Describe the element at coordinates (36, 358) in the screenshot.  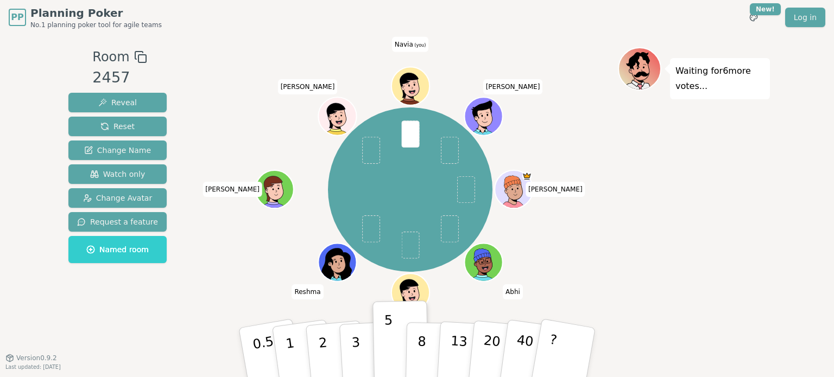
I see `span: Version 0.9.2` at that location.